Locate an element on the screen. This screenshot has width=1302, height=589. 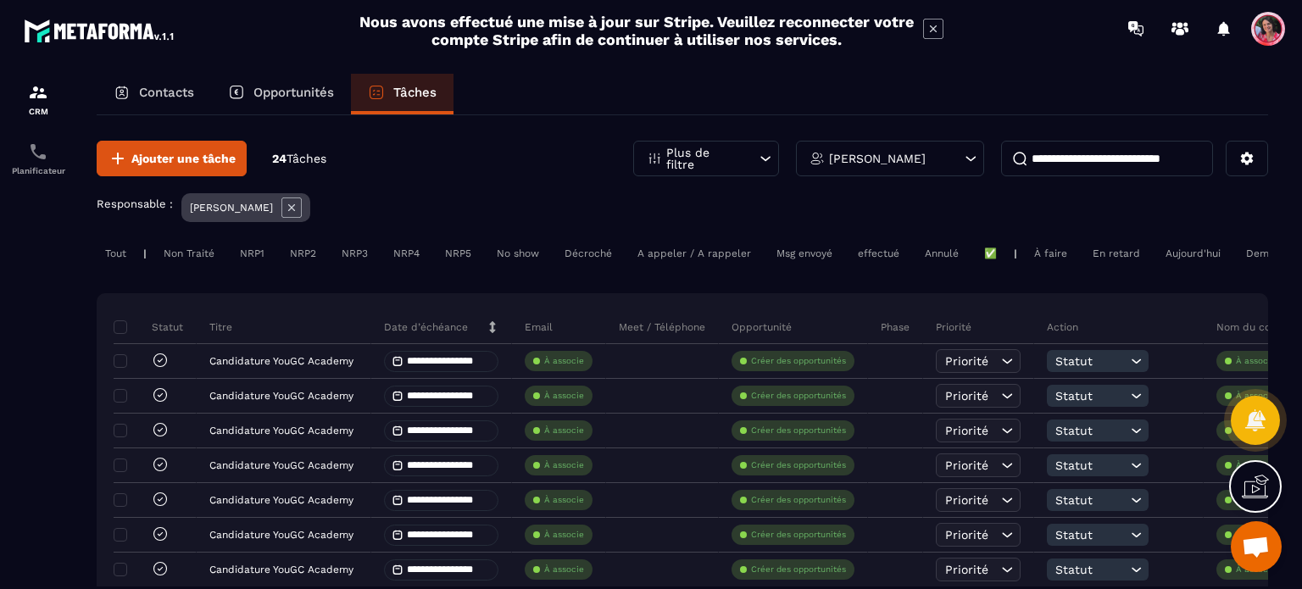
p: Meet / Téléphone is located at coordinates (662, 327).